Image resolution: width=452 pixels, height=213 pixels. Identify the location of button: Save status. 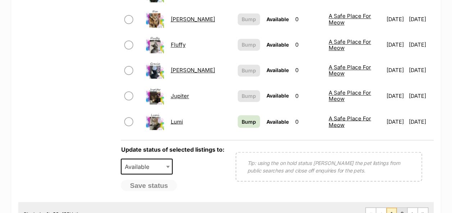
(149, 186).